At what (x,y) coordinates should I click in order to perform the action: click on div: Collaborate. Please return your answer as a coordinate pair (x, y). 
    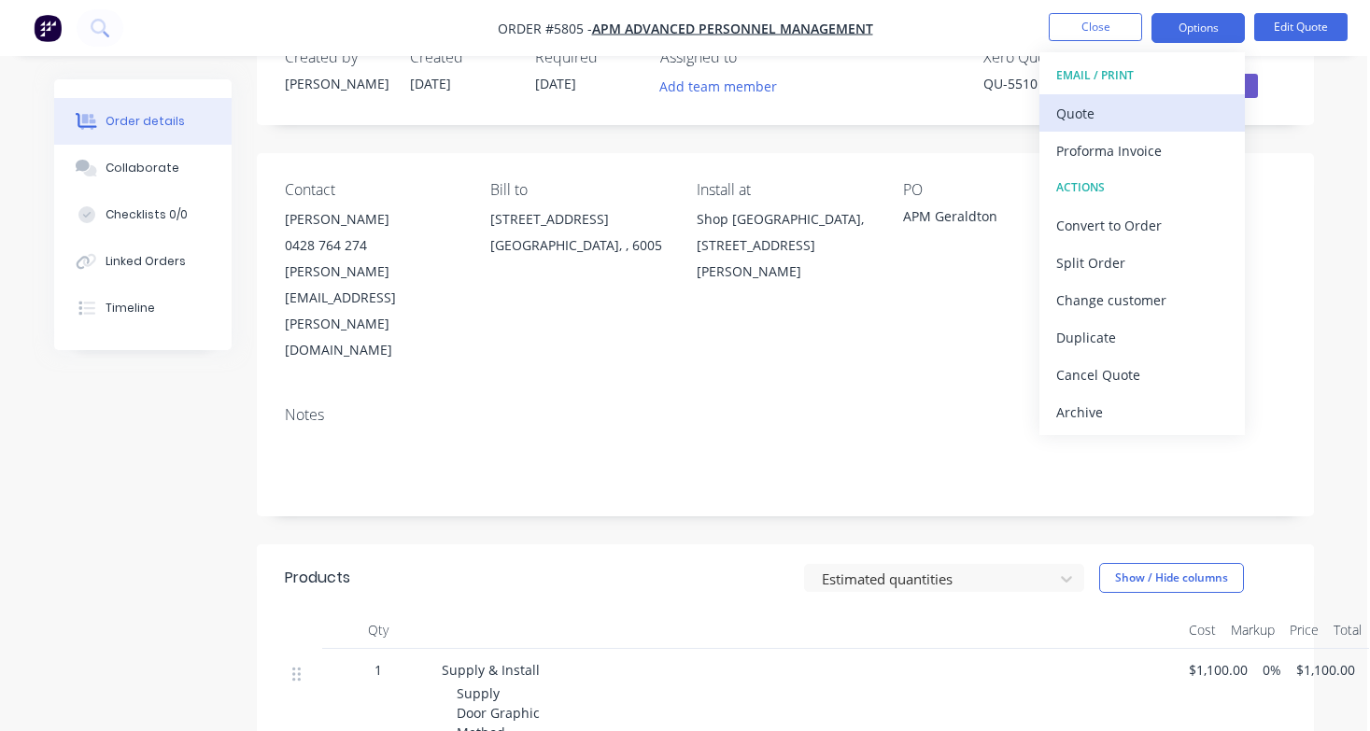
    Looking at the image, I should click on (142, 168).